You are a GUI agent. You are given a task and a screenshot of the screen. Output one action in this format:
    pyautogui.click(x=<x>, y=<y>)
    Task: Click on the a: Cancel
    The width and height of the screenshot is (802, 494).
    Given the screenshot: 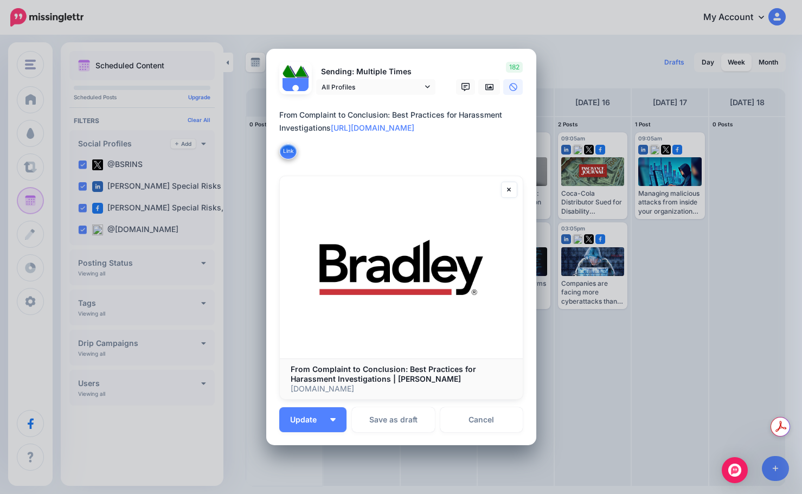 What is the action you would take?
    pyautogui.click(x=482, y=420)
    